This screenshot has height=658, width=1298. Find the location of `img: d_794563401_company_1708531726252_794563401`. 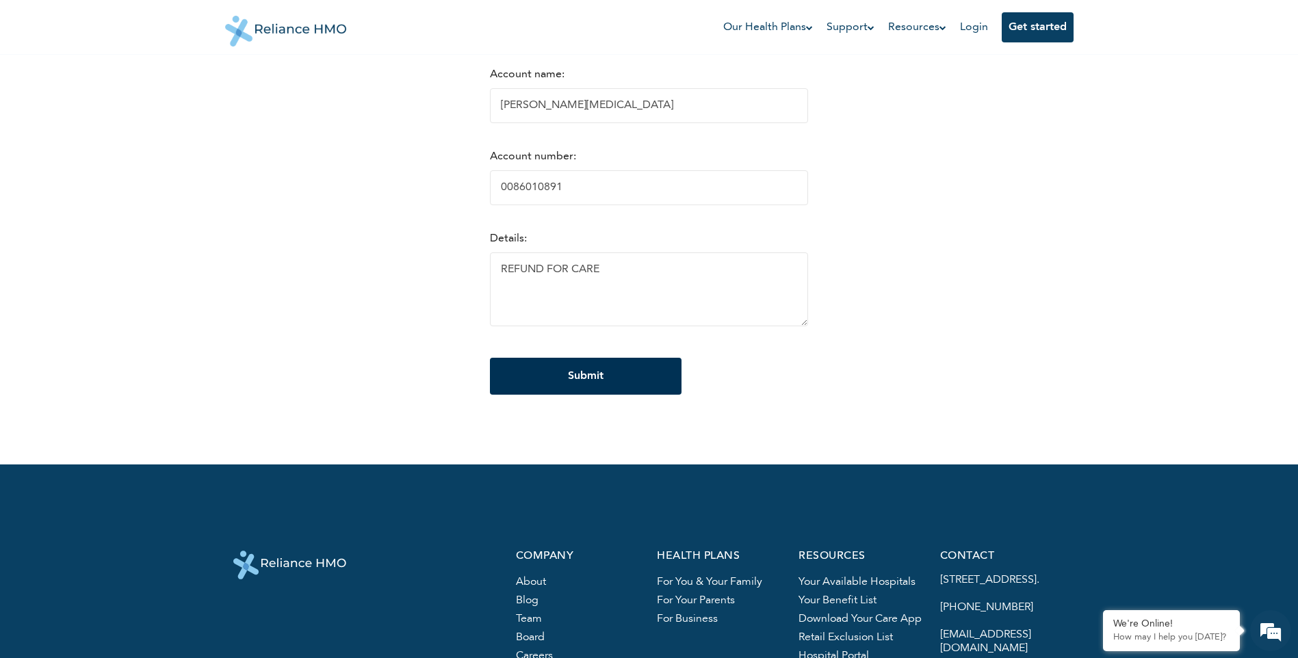

img: d_794563401_company_1708531726252_794563401 is located at coordinates (40, 86).